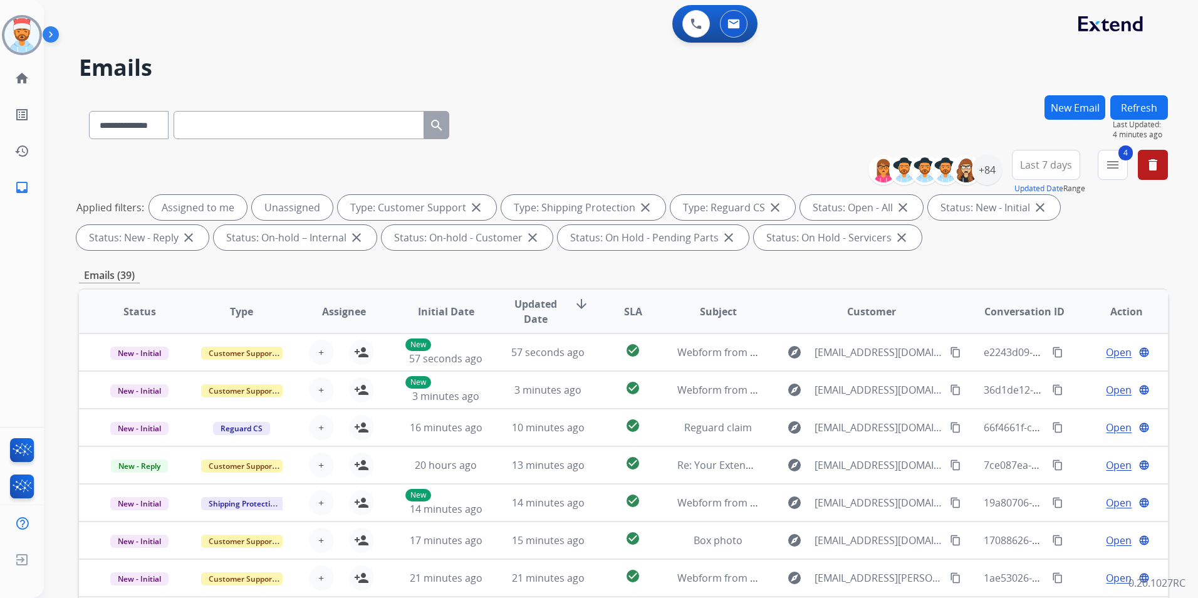  I want to click on span: Updated Date, so click(536, 311).